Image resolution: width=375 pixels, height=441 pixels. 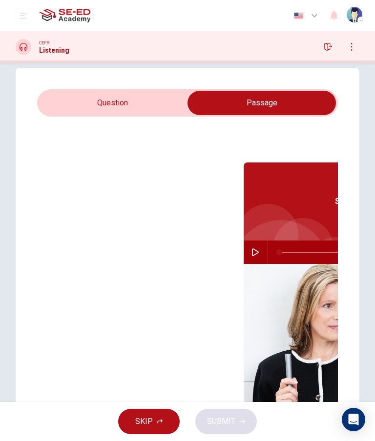 I want to click on span: SKIP, so click(x=144, y=422).